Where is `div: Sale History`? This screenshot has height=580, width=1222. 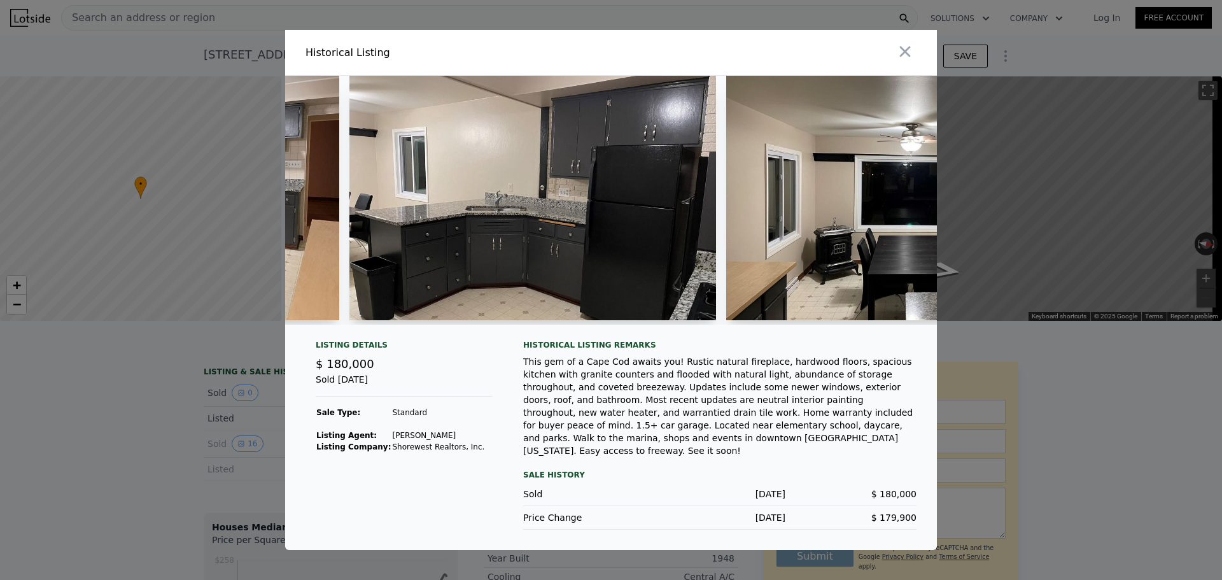
div: Sale History is located at coordinates (720, 475).